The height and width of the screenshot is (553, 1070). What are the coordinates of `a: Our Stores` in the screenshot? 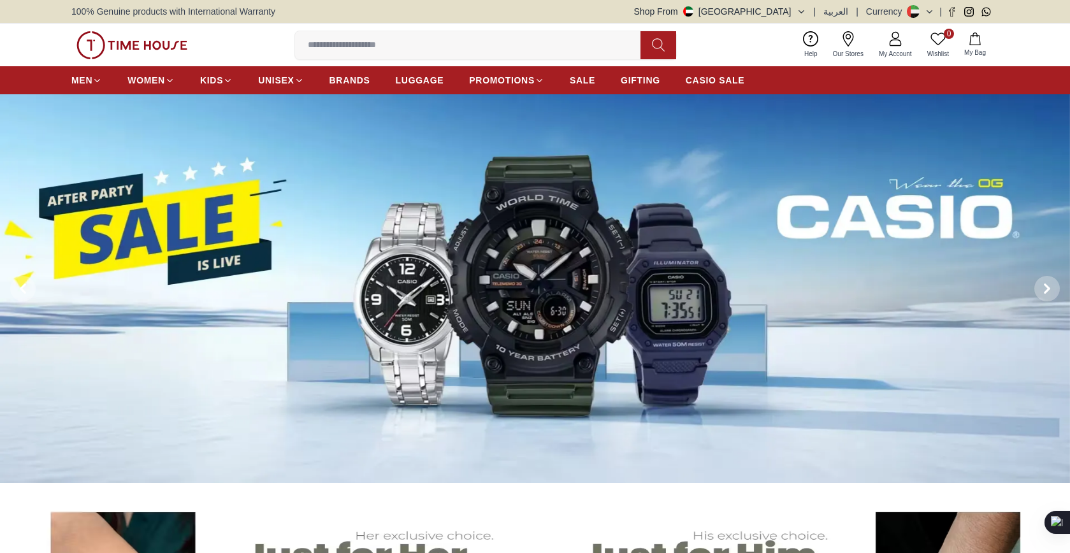 It's located at (848, 45).